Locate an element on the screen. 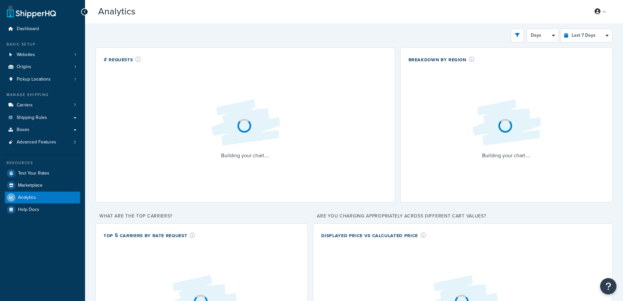 The width and height of the screenshot is (623, 301). a: Help Docs is located at coordinates (43, 209).